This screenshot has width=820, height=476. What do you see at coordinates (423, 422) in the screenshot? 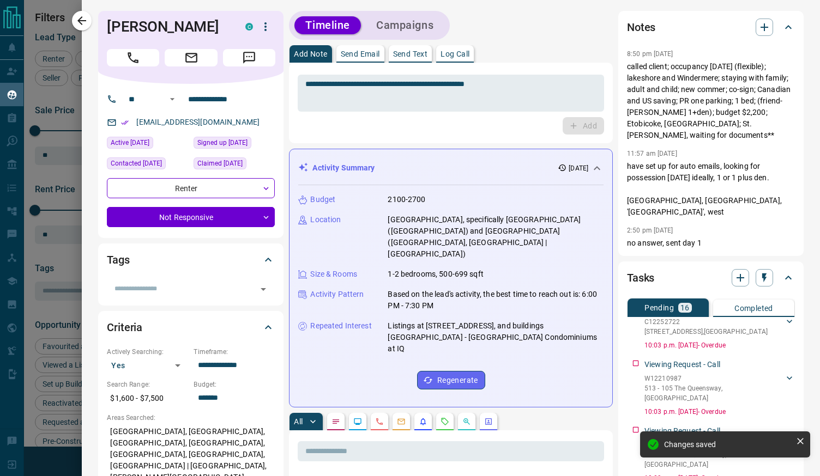
I see `svg: Listing Alerts` at bounding box center [423, 422].